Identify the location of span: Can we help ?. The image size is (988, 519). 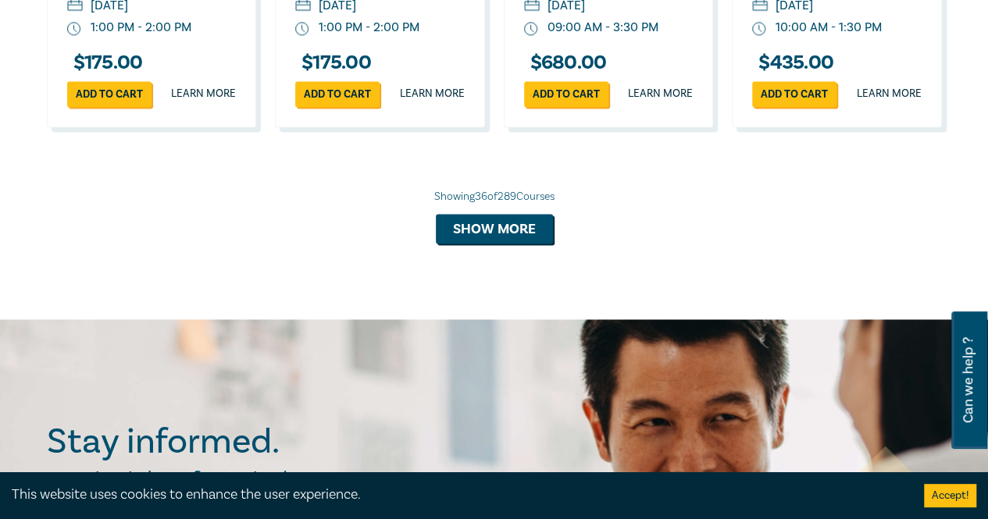
(967, 380).